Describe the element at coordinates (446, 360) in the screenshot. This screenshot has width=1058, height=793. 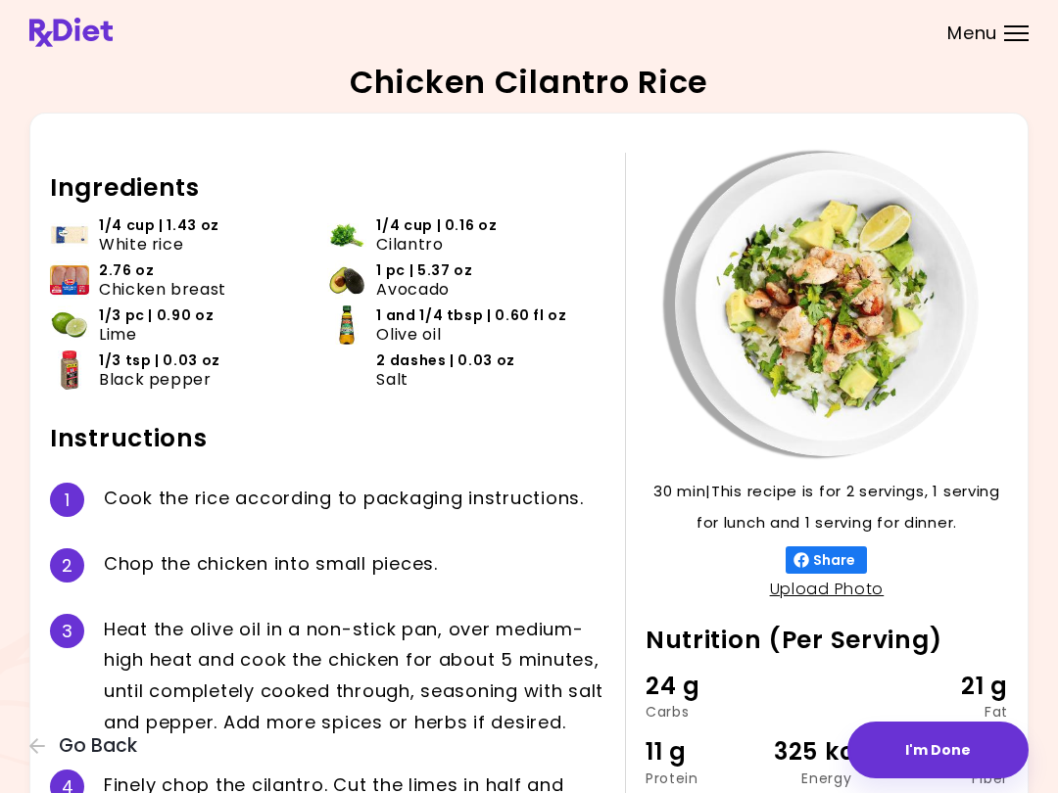
I see `span: 2 dashes | 0.03 oz` at that location.